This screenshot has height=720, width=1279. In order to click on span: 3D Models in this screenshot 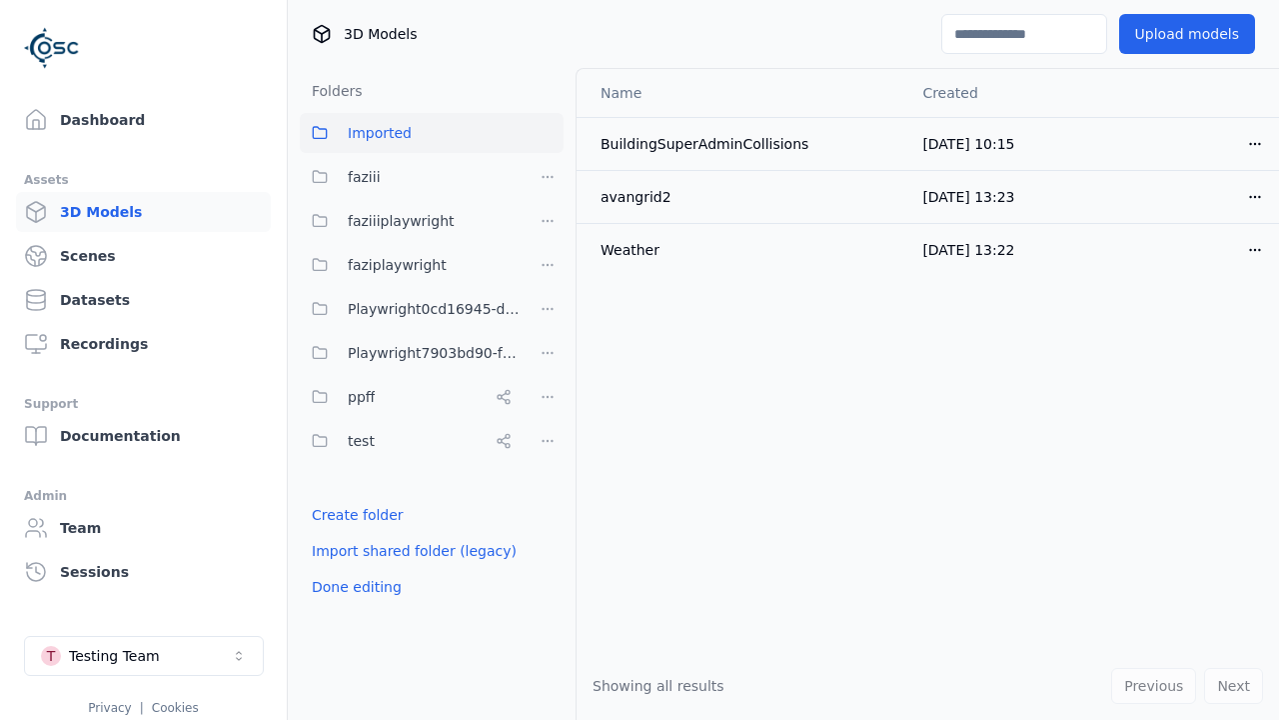, I will do `click(380, 34)`.